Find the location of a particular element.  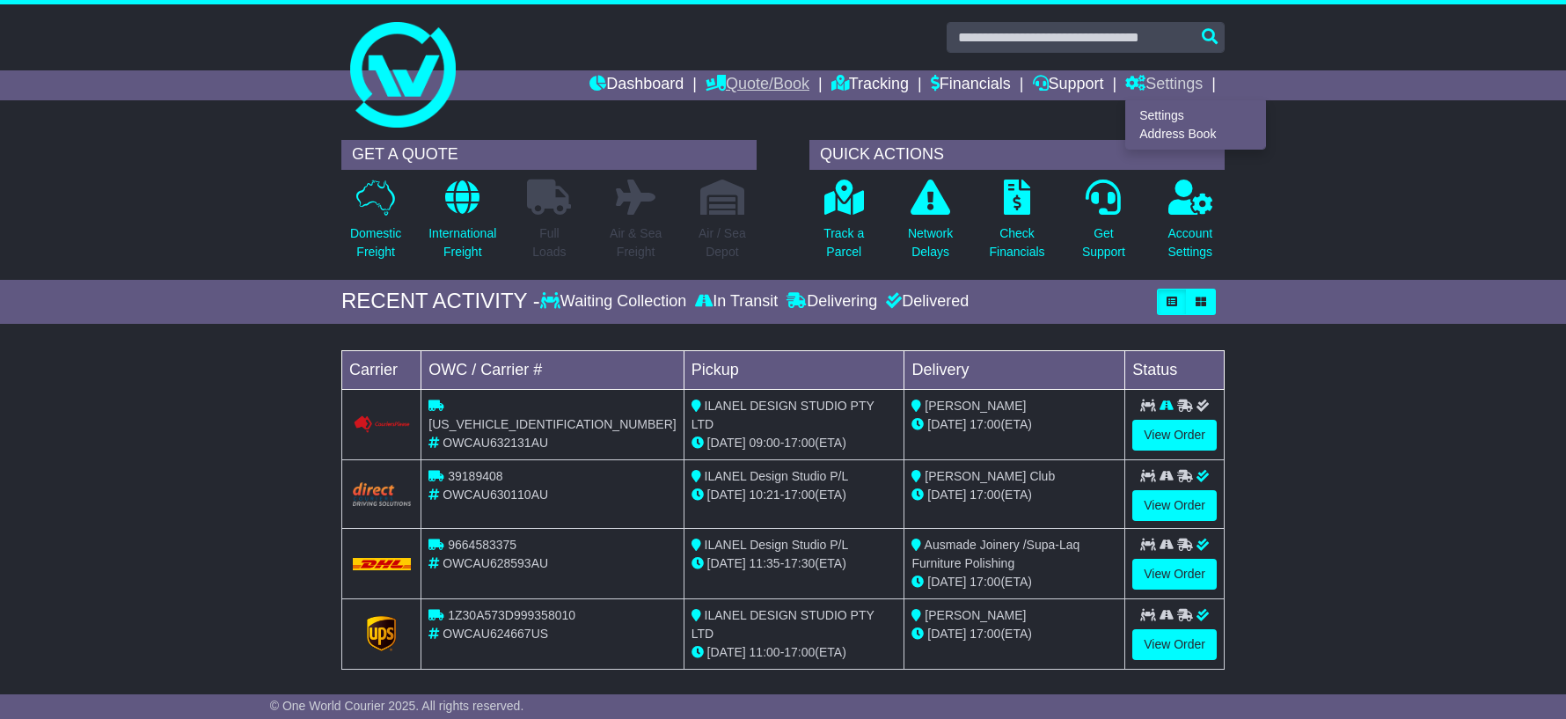

img: Direct.png is located at coordinates (382, 493).